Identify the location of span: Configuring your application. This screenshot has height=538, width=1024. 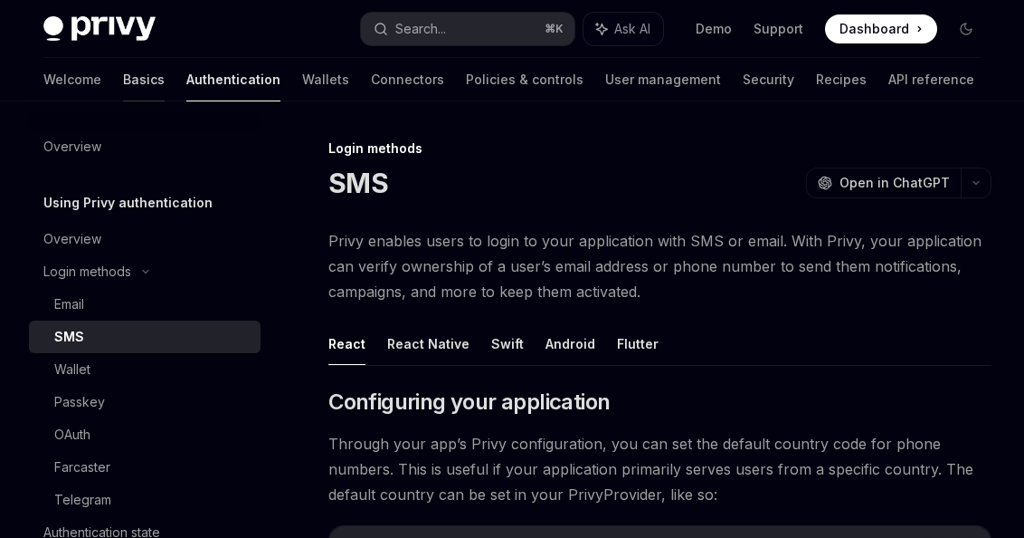
(469, 402).